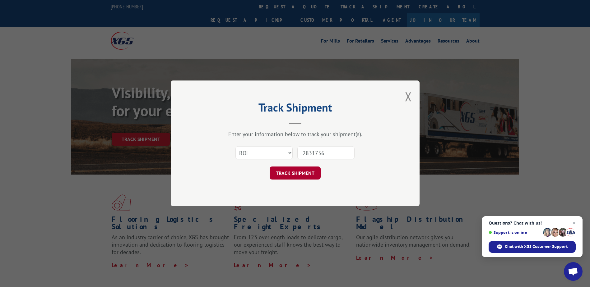 Image resolution: width=590 pixels, height=287 pixels. Describe the element at coordinates (295, 134) in the screenshot. I see `div: Enter your information below to track your shipment(s).` at that location.